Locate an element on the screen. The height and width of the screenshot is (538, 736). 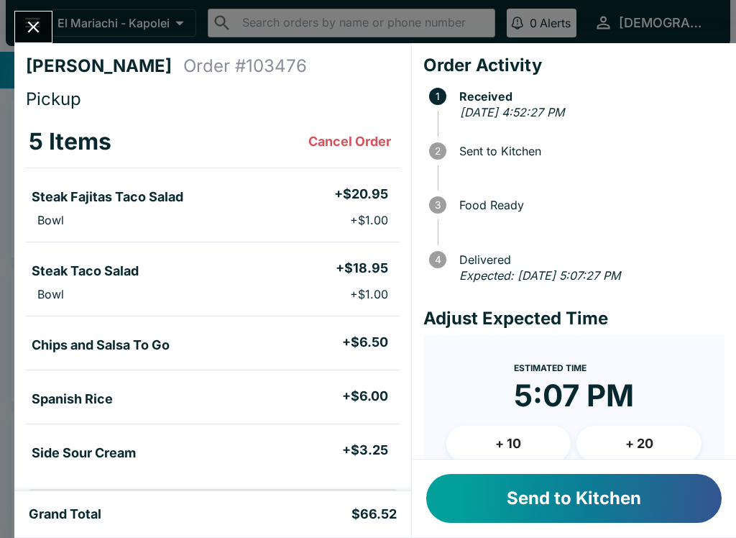
h4: Order Activity is located at coordinates (574, 65).